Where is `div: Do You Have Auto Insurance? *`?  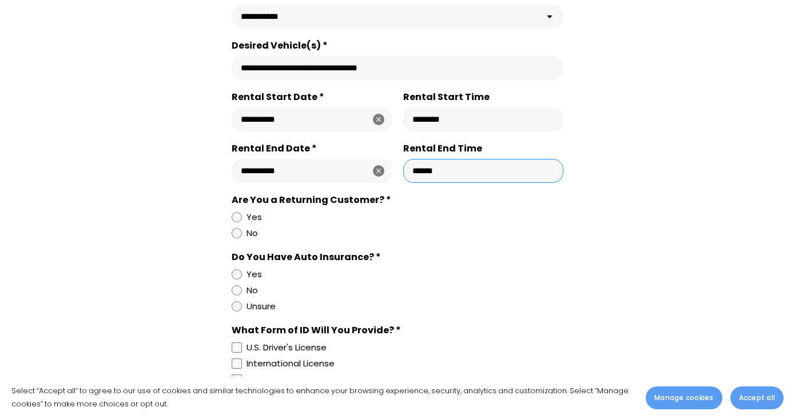
div: Do You Have Auto Insurance? * is located at coordinates (398, 257).